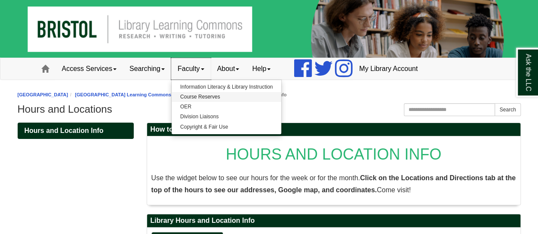 This screenshot has height=234, width=538. Describe the element at coordinates (334, 129) in the screenshot. I see `h2: How to Visit, Contact, & Find Us` at that location.